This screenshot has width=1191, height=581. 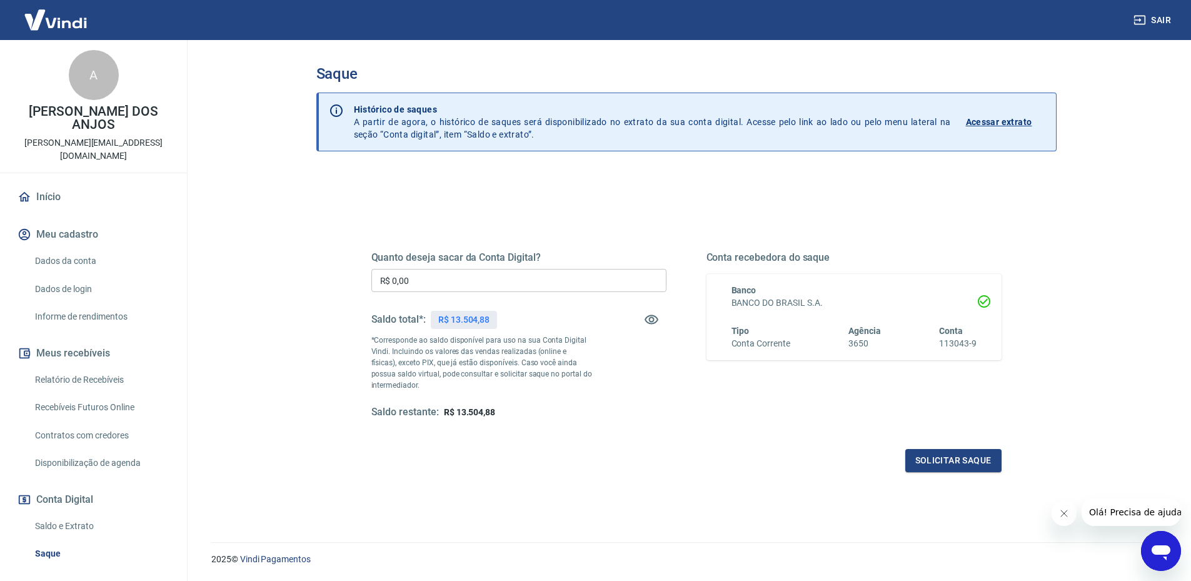 I want to click on div: A, so click(x=94, y=75).